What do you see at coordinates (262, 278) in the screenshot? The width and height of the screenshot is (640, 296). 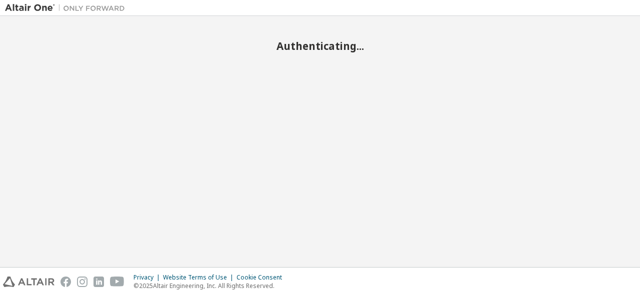 I see `div: Cookie Consent` at bounding box center [262, 278].